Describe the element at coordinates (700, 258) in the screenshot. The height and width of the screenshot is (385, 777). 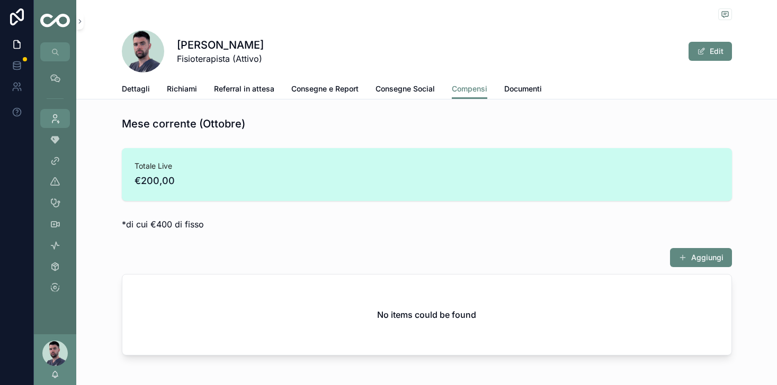
I see `button: Aggiungi` at that location.